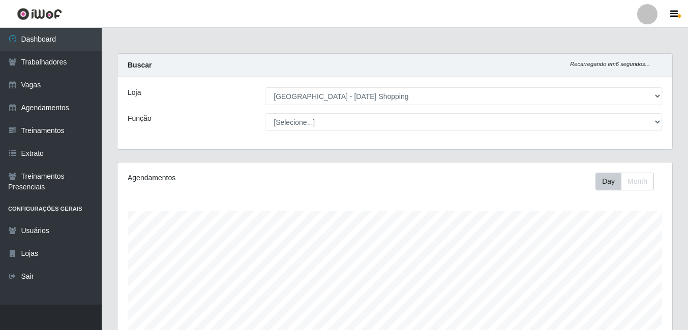 Image resolution: width=688 pixels, height=330 pixels. Describe the element at coordinates (134, 92) in the screenshot. I see `label: Loja` at that location.